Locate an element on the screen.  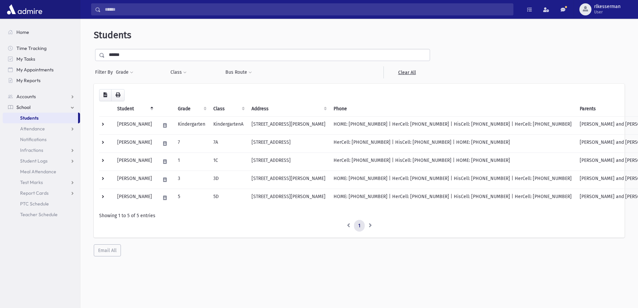
a: Teacher Schedule is located at coordinates (41, 214).